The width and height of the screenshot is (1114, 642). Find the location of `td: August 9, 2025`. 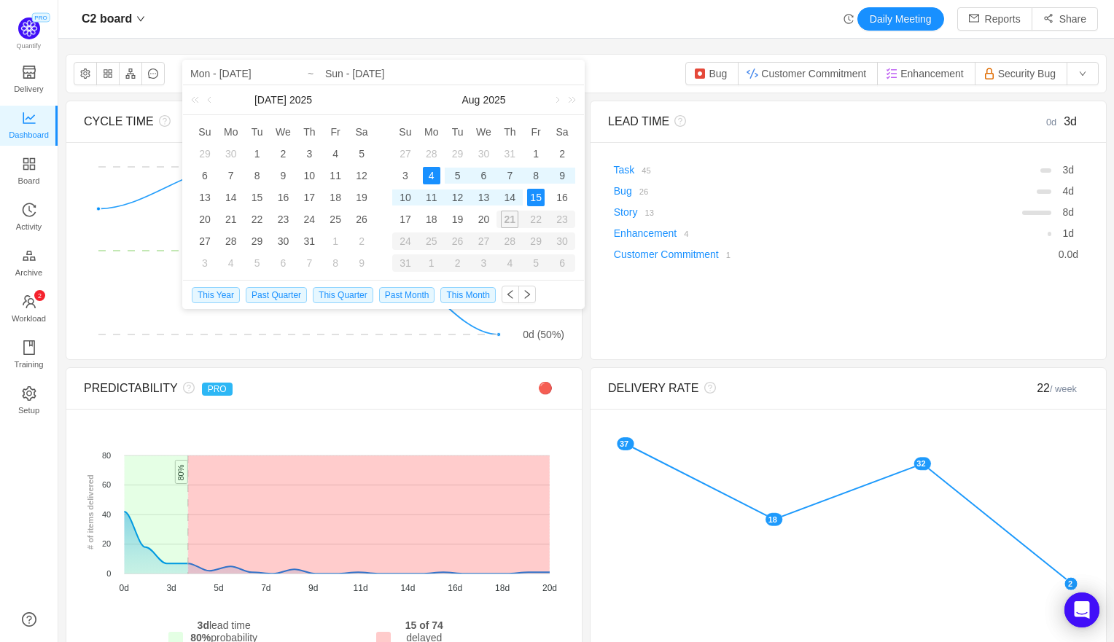

td: August 9, 2025 is located at coordinates (562, 176).